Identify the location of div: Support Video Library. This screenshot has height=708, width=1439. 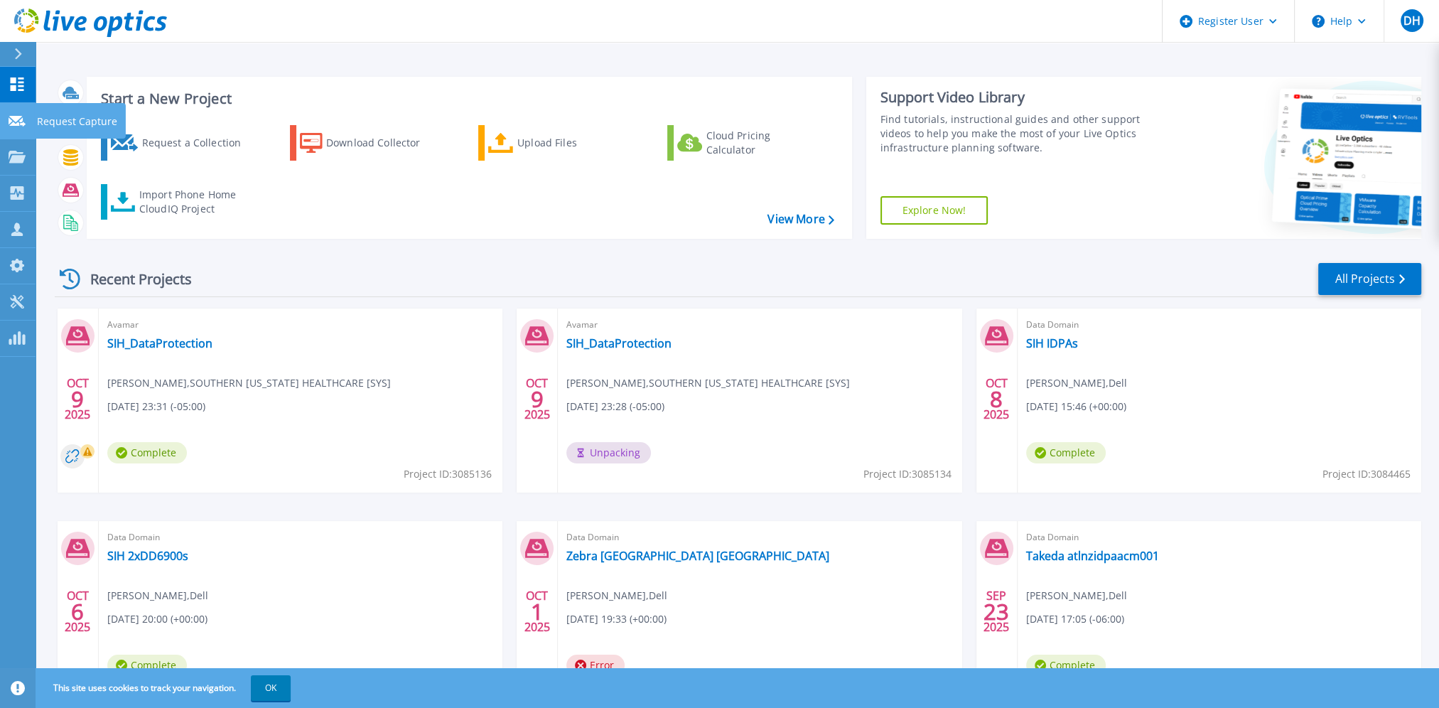
(1022, 97).